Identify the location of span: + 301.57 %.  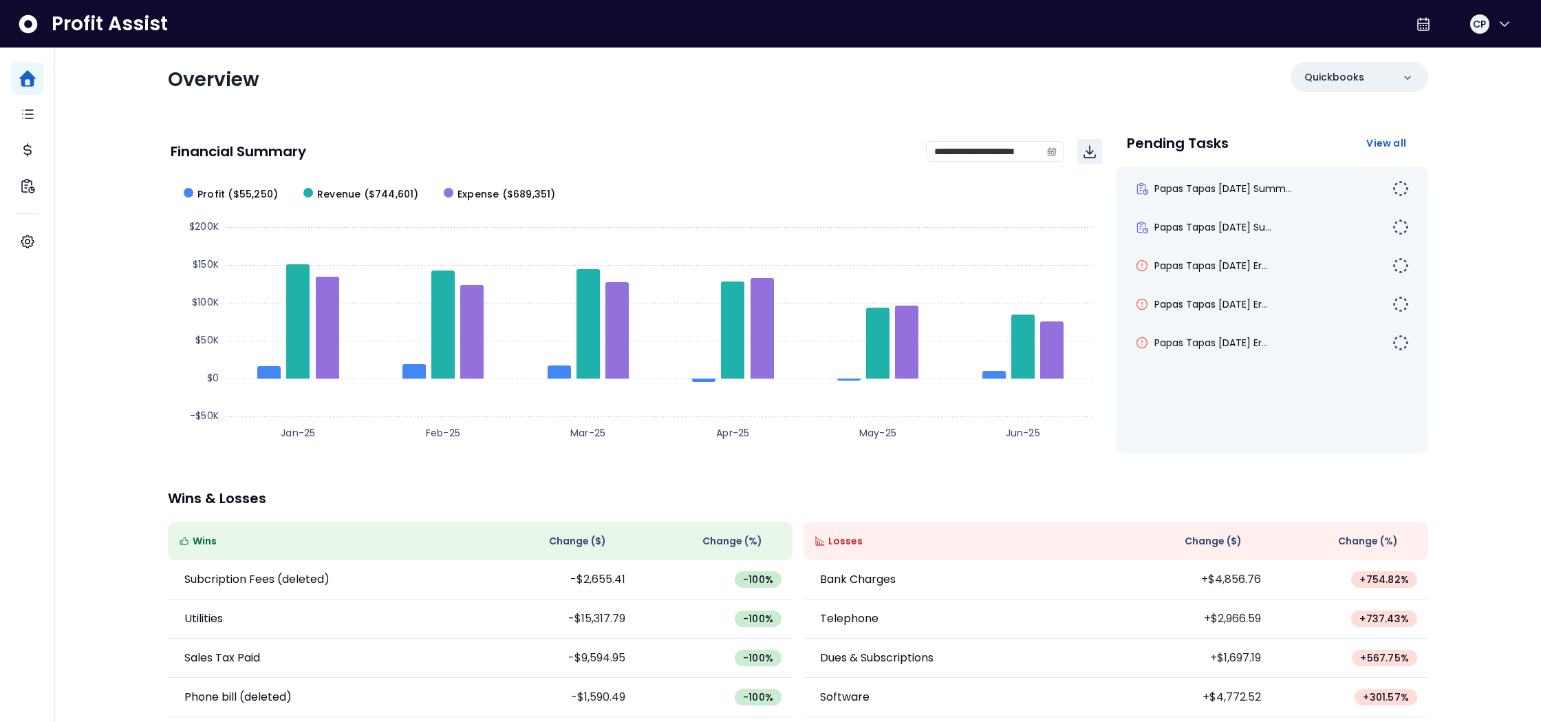
(1385, 697).